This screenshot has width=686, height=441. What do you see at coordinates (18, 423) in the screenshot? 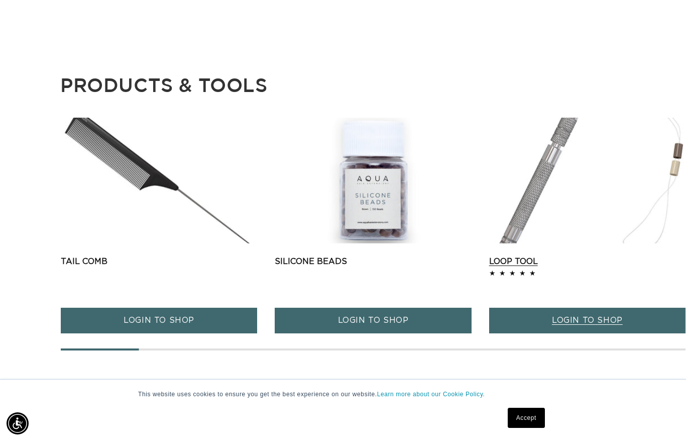
I see `div: Accessibility Menu` at bounding box center [18, 423].